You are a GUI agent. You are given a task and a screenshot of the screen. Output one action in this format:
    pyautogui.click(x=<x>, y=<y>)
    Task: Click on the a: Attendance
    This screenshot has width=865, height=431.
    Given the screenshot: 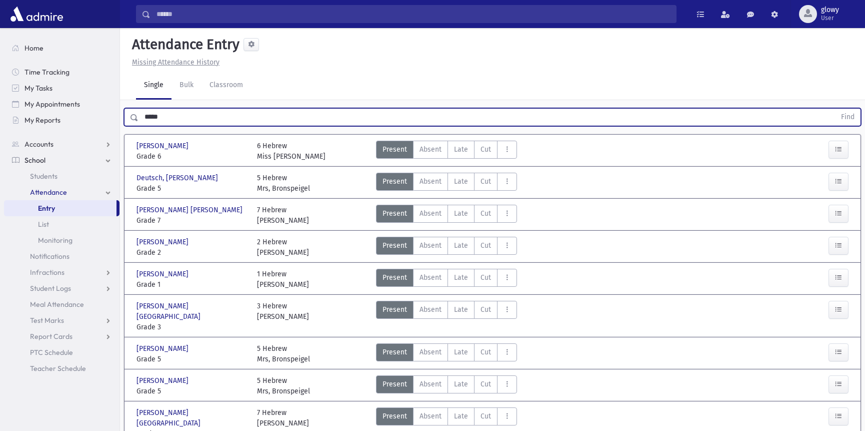 What is the action you would take?
    pyautogui.click(x=62, y=192)
    